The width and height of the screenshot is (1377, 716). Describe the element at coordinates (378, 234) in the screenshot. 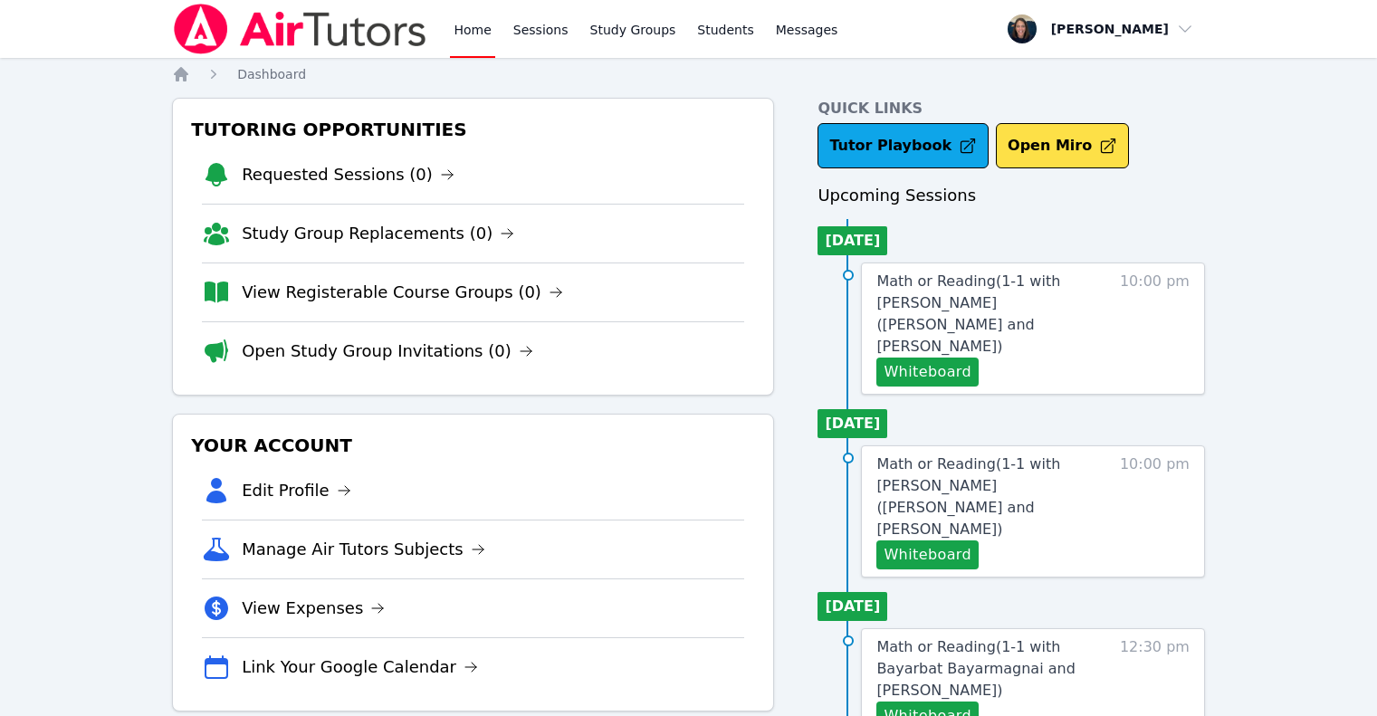

I see `a: Study Group Replacements (0)` at that location.